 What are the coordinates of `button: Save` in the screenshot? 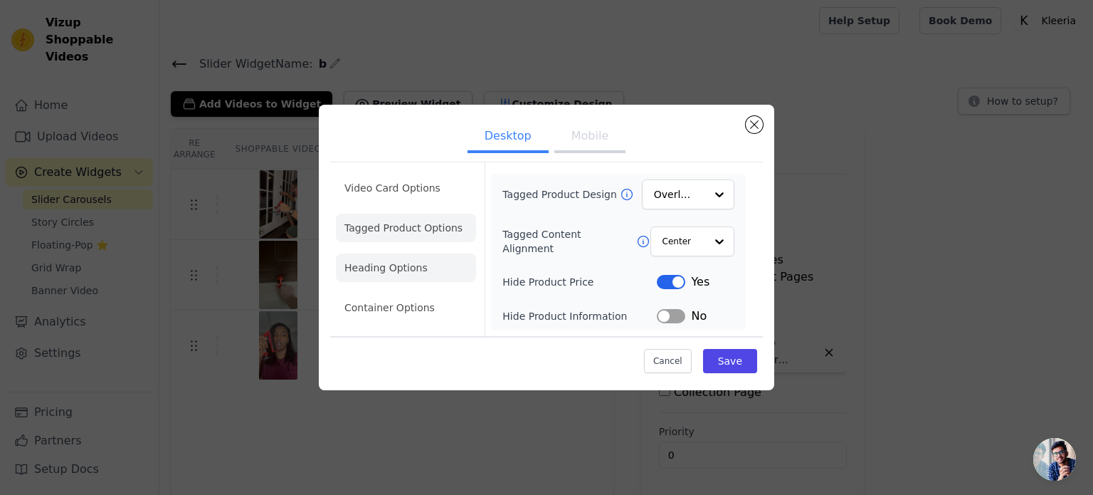 It's located at (730, 361).